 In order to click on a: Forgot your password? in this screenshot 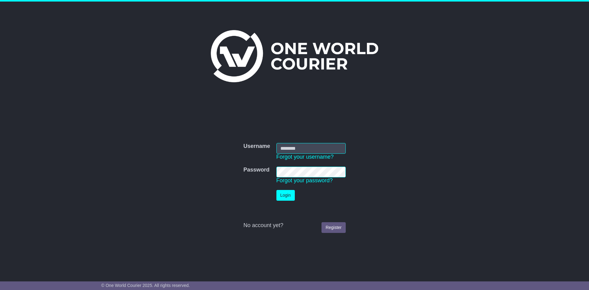, I will do `click(305, 181)`.